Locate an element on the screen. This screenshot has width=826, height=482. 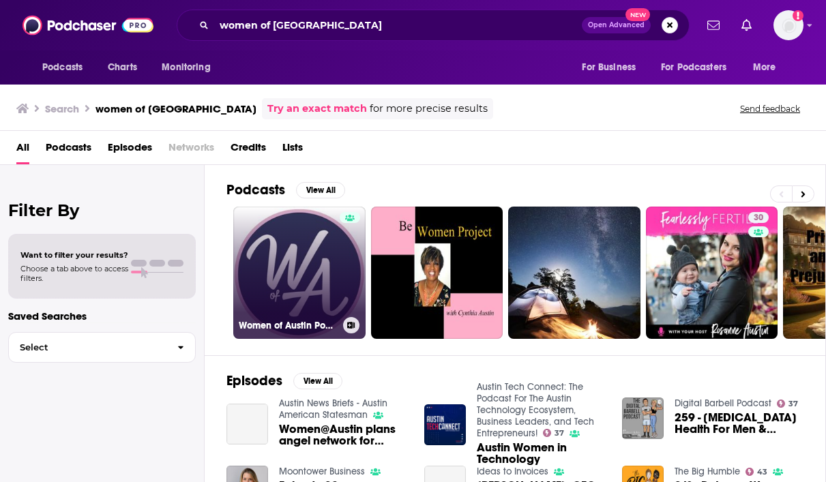
span: Select is located at coordinates (87, 347).